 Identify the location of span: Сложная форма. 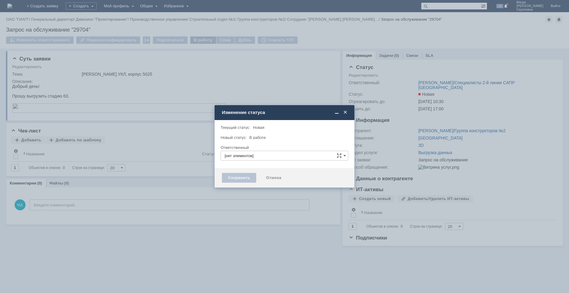
(339, 155).